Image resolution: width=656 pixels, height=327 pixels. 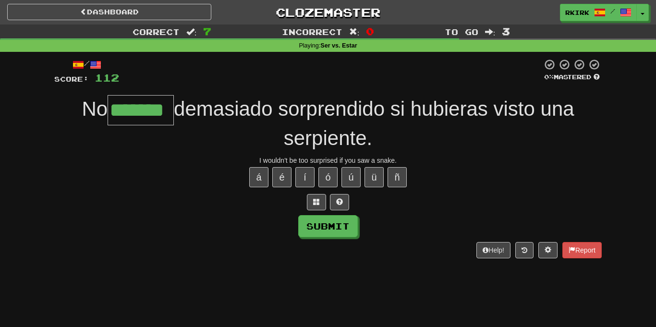 What do you see at coordinates (462, 32) in the screenshot?
I see `span: To go` at bounding box center [462, 32].